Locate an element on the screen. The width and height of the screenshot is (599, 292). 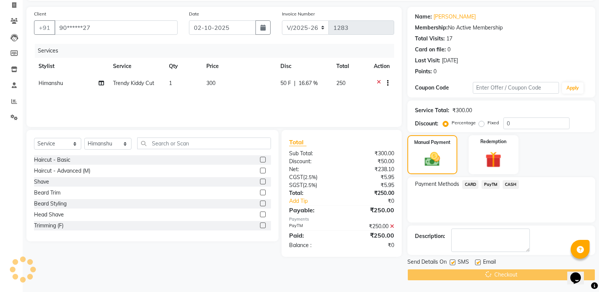
th: Qty is located at coordinates (183, 66).